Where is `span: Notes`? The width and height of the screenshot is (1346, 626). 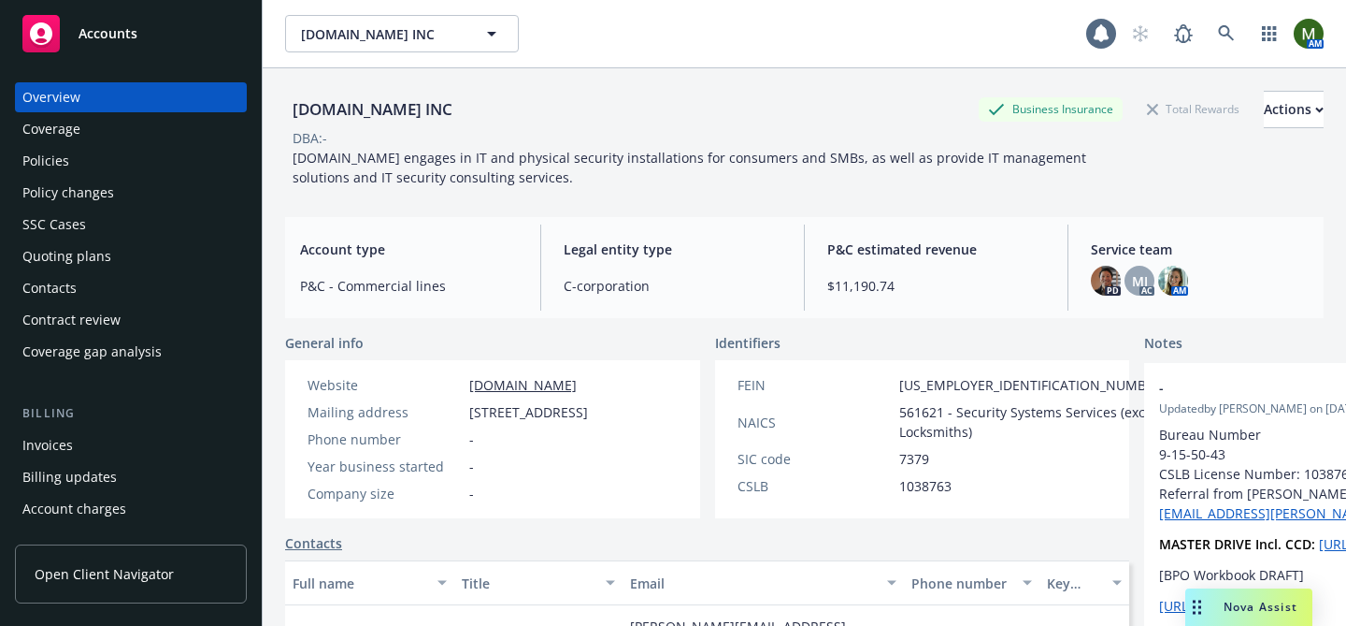
span: Notes is located at coordinates (1163, 344).